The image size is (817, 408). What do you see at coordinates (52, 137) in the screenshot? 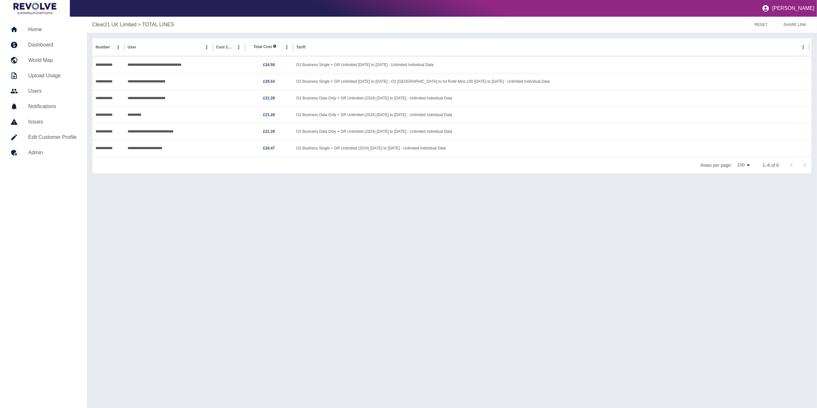
I see `h5: Edit Customer Profile` at bounding box center [52, 137].